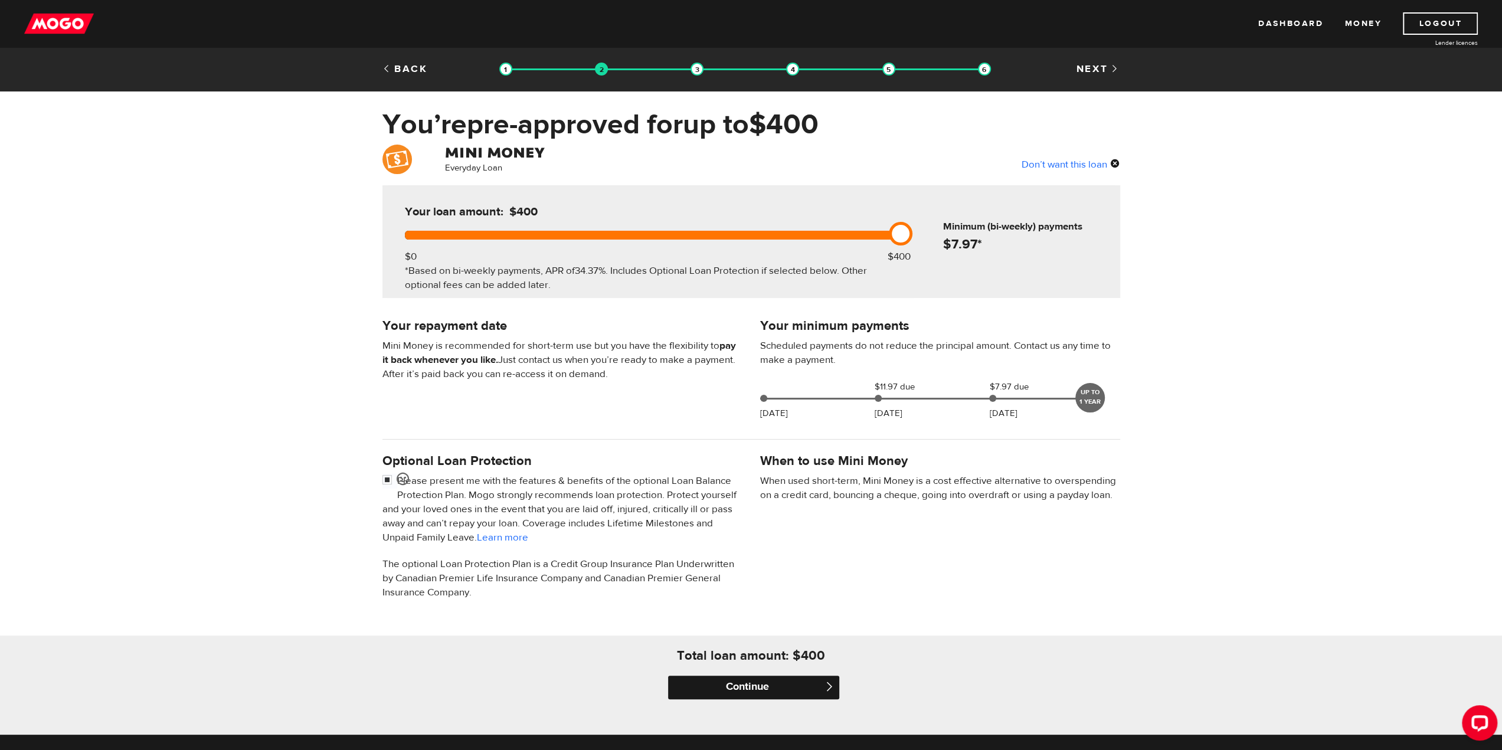 Image resolution: width=1502 pixels, height=750 pixels. I want to click on h4: Total loan amount: $, so click(739, 656).